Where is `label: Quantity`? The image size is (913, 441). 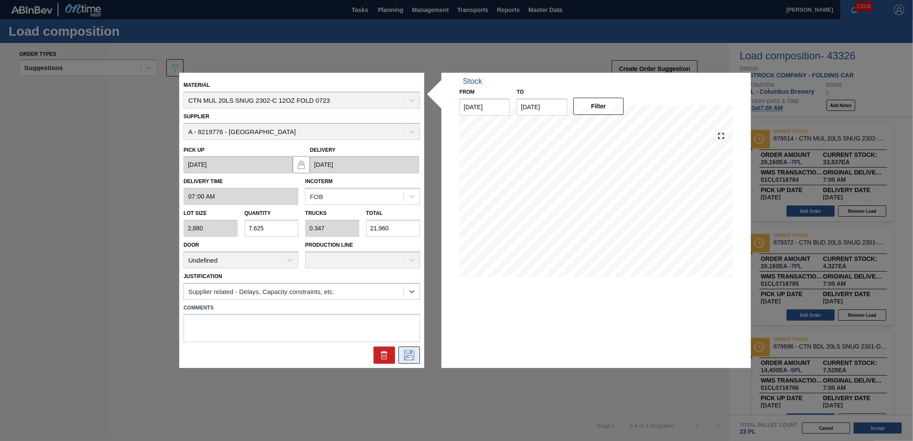
label: Quantity is located at coordinates (257, 214).